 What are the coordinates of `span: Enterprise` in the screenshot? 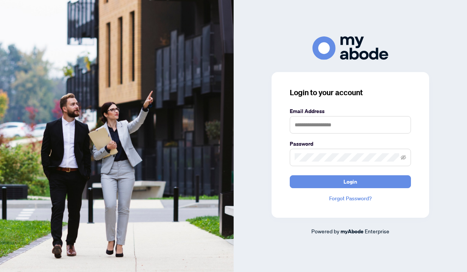 It's located at (377, 231).